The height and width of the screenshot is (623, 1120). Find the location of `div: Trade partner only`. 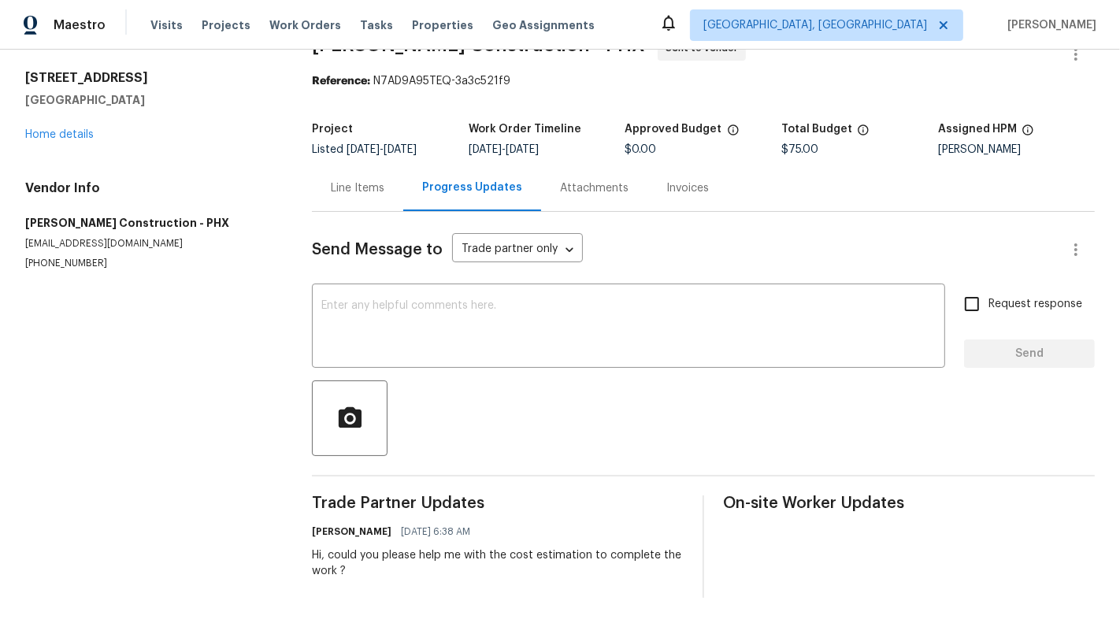

div: Trade partner only is located at coordinates (518, 250).